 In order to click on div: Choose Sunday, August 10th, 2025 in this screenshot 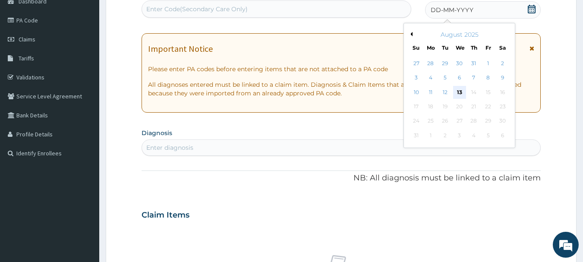, I will do `click(416, 92)`.